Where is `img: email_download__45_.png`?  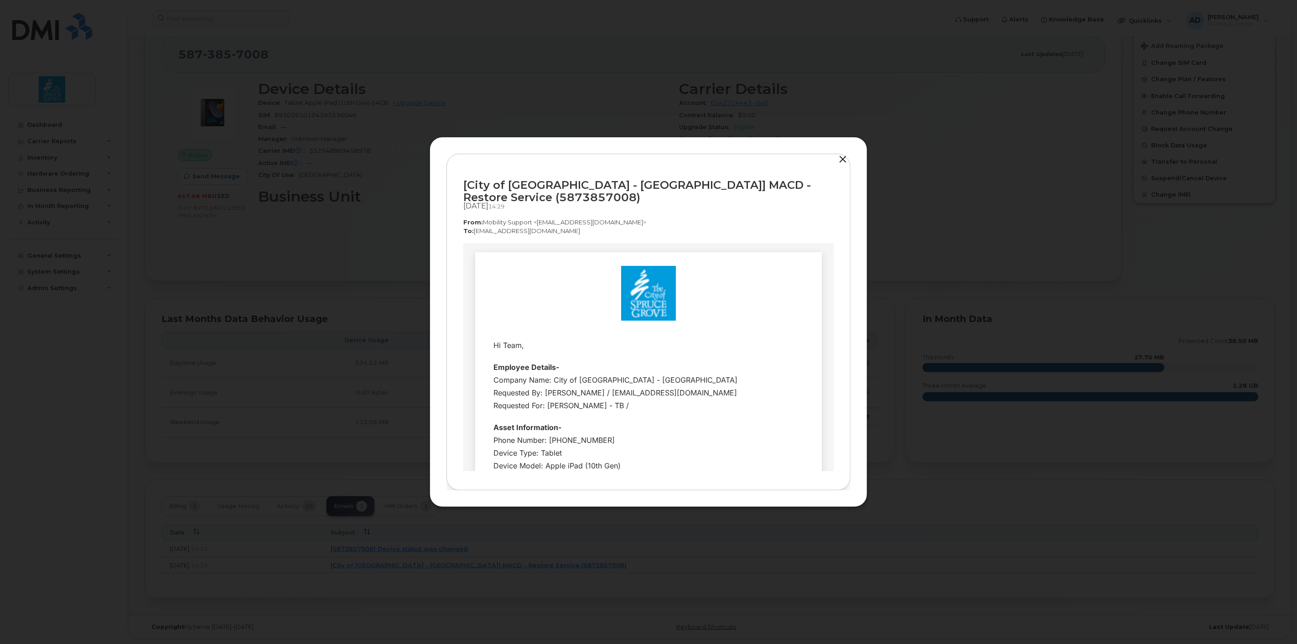 img: email_download__45_.png is located at coordinates (185, 50).